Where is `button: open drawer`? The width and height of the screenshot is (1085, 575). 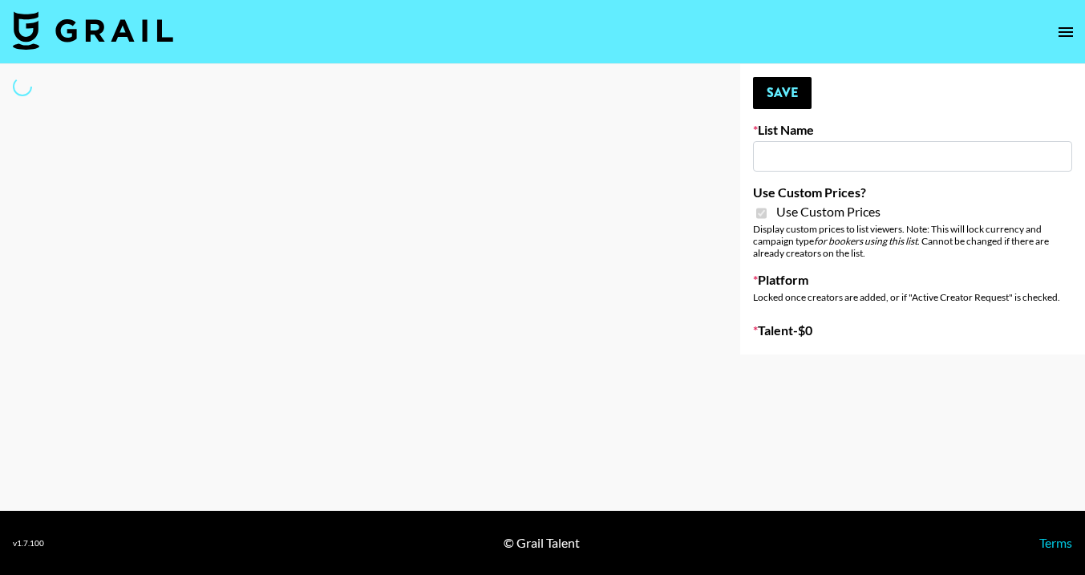 button: open drawer is located at coordinates (1066, 32).